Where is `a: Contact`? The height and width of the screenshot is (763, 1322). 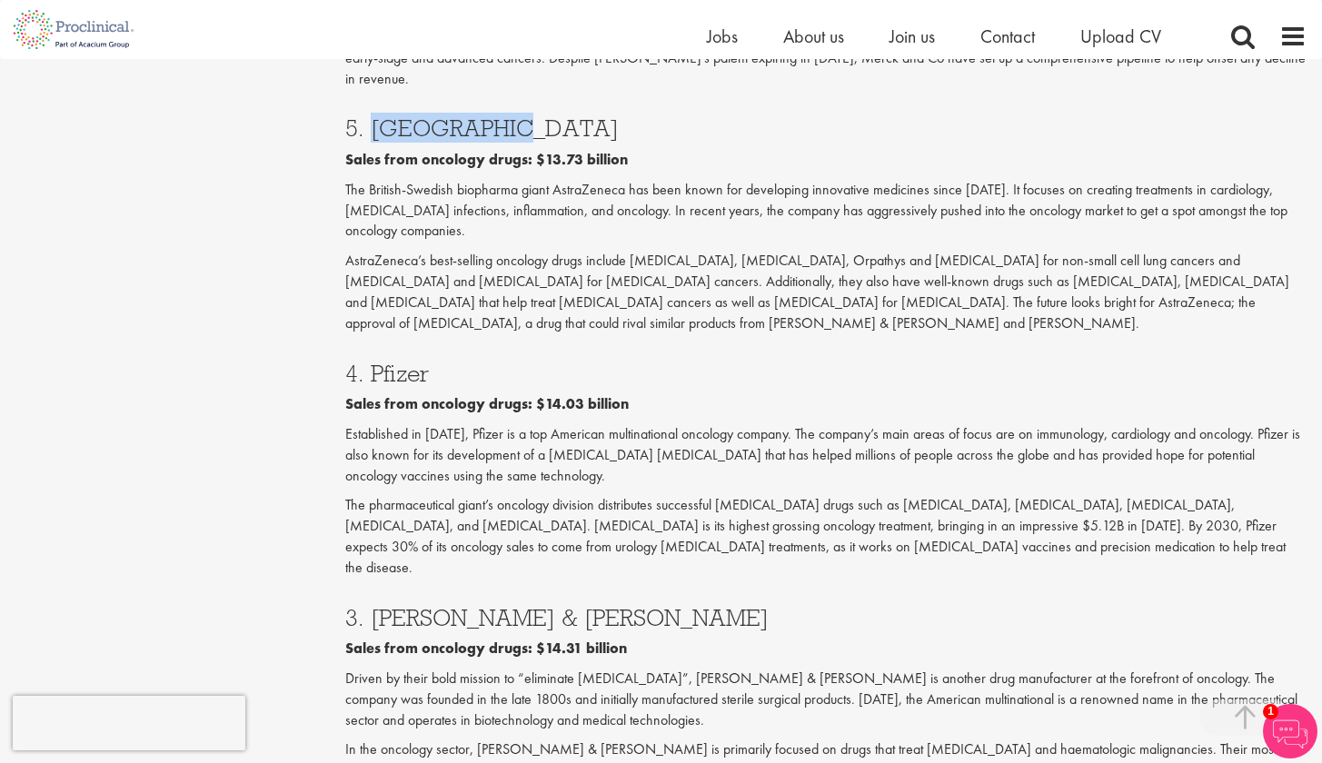
a: Contact is located at coordinates (1008, 36).